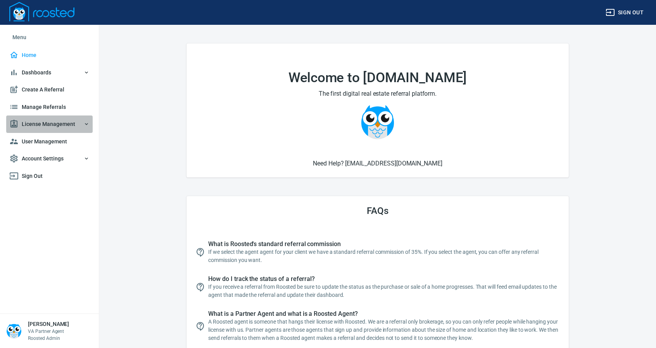 This screenshot has width=656, height=348. What do you see at coordinates (384, 330) in the screenshot?
I see `p: A Roosted agent is someone that hangs their license with Roosted. We are a referral only brokerag...` at bounding box center [384, 330].